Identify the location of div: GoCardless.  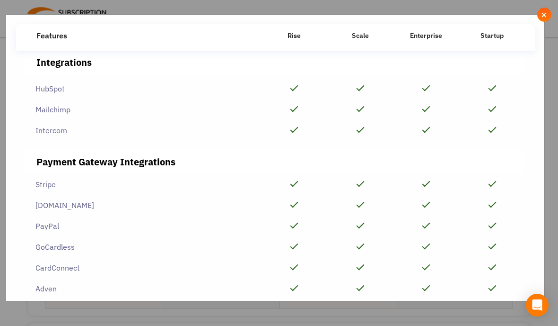
(143, 247).